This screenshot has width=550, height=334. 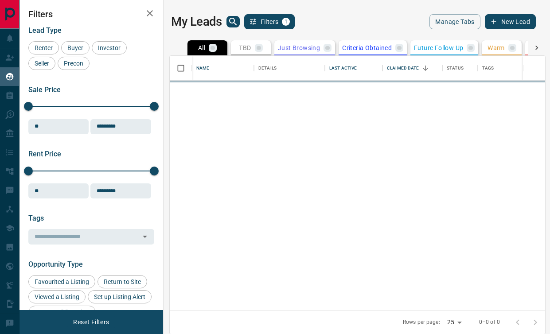 I want to click on button: Open, so click(x=145, y=237).